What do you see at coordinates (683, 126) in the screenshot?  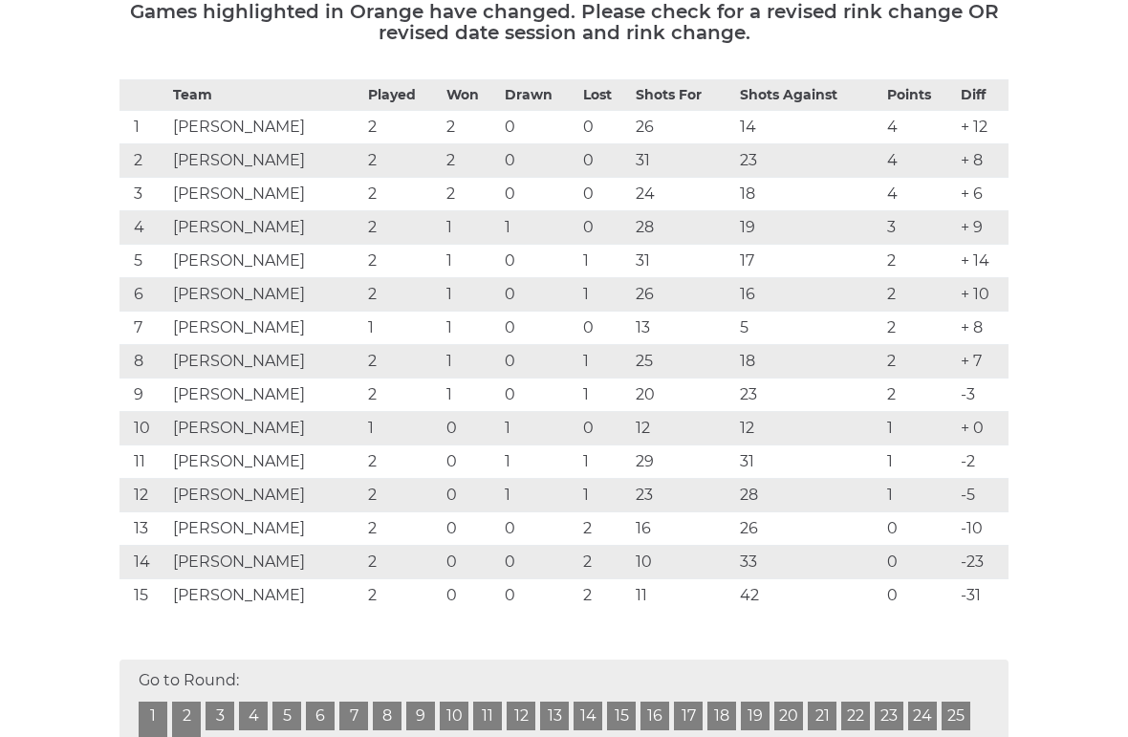 I see `td: 26` at bounding box center [683, 126].